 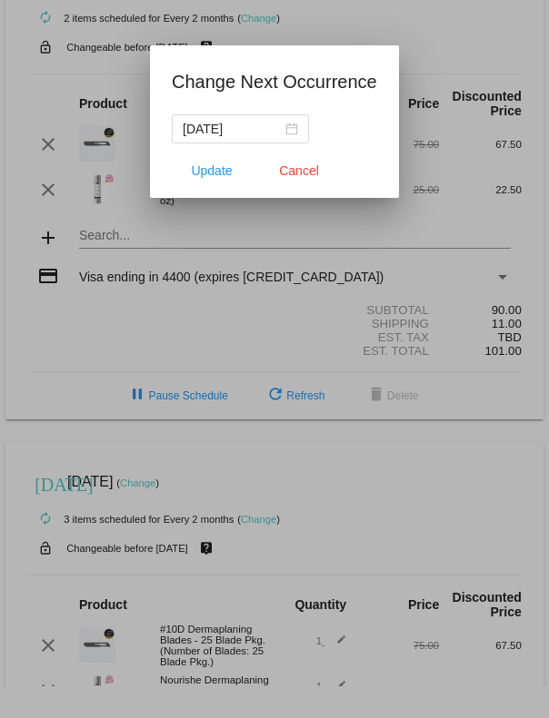 What do you see at coordinates (299, 171) in the screenshot?
I see `button: Close dialog` at bounding box center [299, 171].